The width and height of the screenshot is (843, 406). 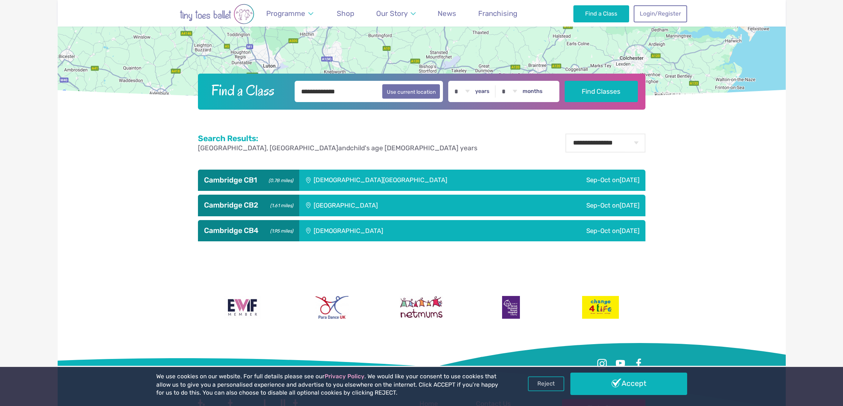 What do you see at coordinates (546, 384) in the screenshot?
I see `a: Reject` at bounding box center [546, 384].